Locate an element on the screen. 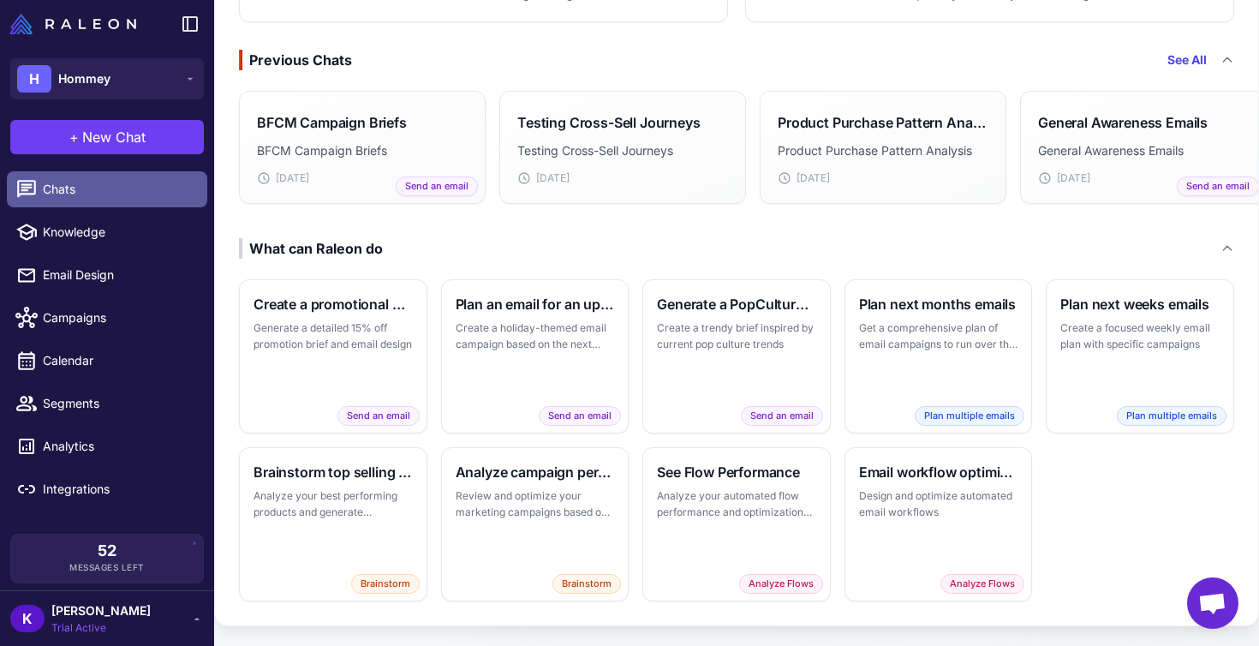 The height and width of the screenshot is (646, 1259). span: Campaigns is located at coordinates (118, 318).